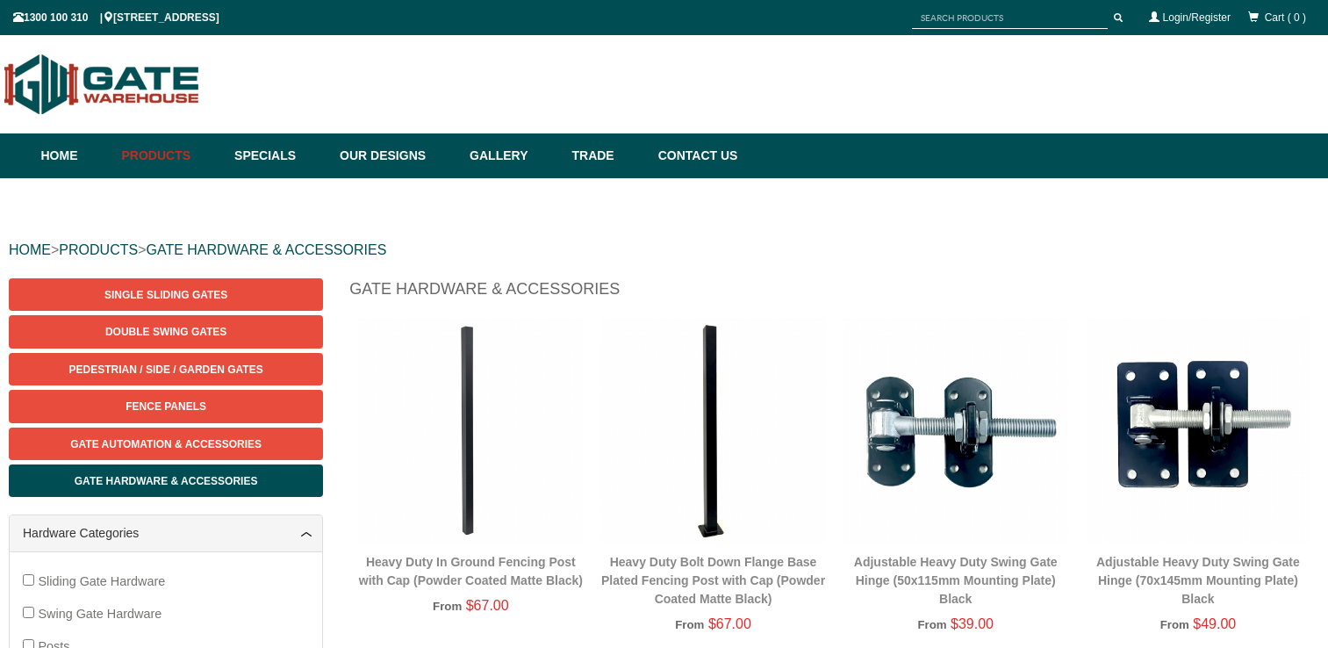 This screenshot has width=1328, height=648. I want to click on h1: Gate Hardware & Accessories, so click(834, 293).